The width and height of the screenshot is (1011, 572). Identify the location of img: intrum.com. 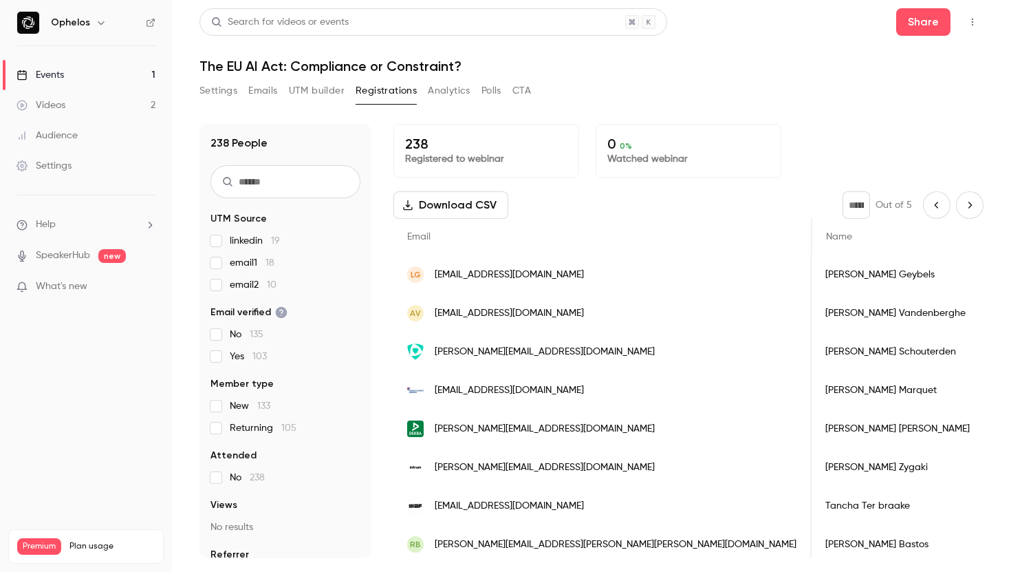
(415, 467).